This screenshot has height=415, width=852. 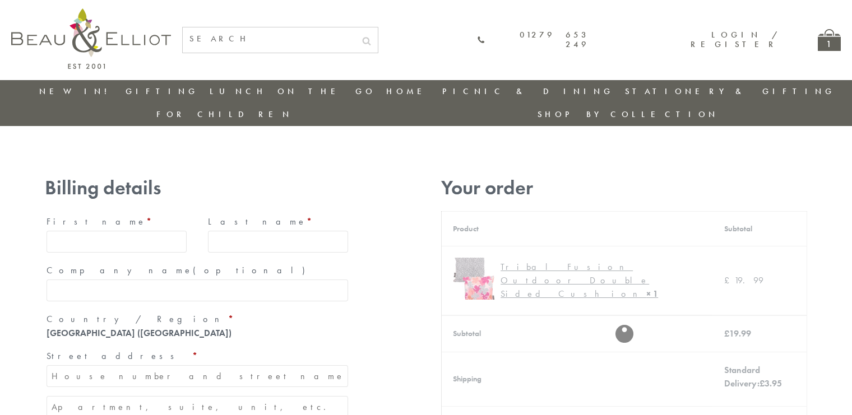 What do you see at coordinates (77, 91) in the screenshot?
I see `a: New in!` at bounding box center [77, 91].